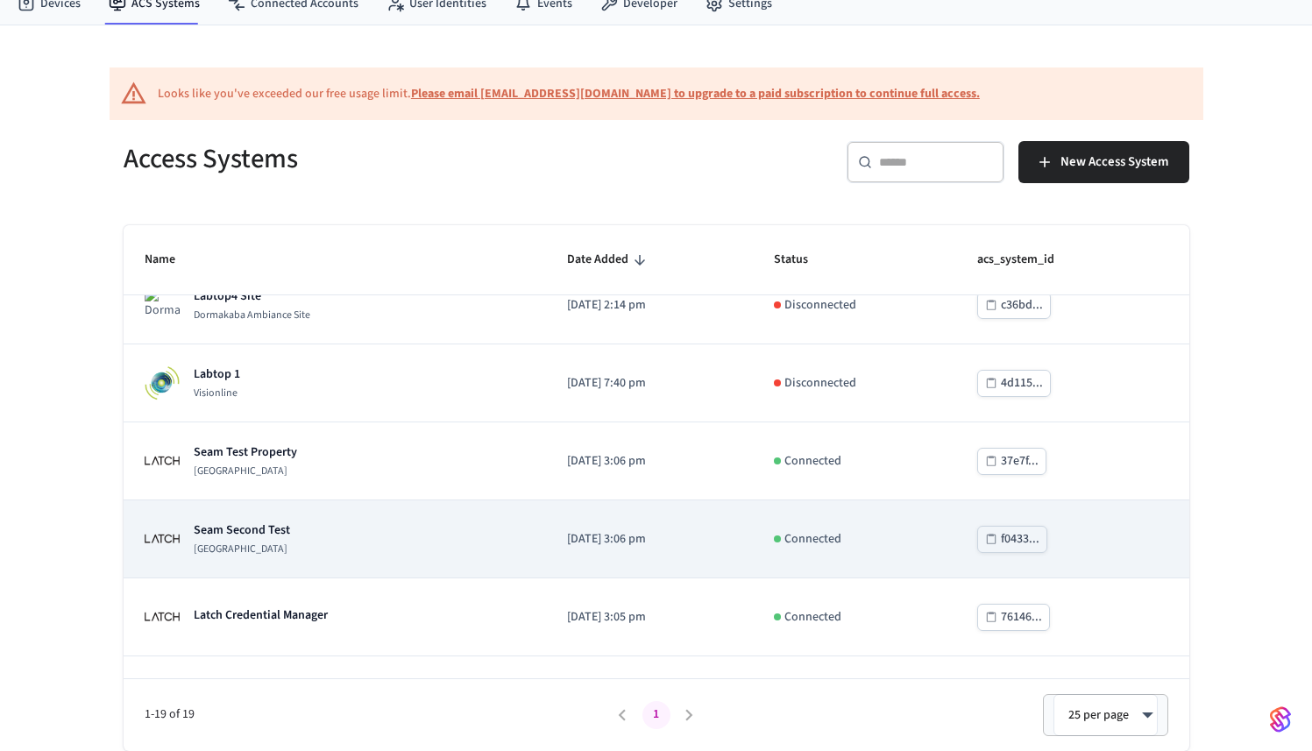  I want to click on button: 76146..., so click(1013, 617).